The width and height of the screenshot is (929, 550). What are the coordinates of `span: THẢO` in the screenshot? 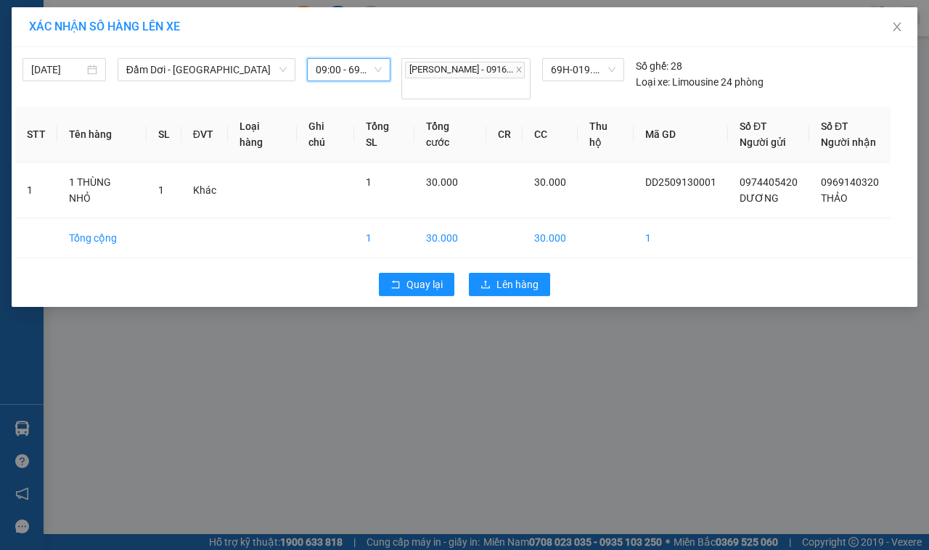 It's located at (834, 198).